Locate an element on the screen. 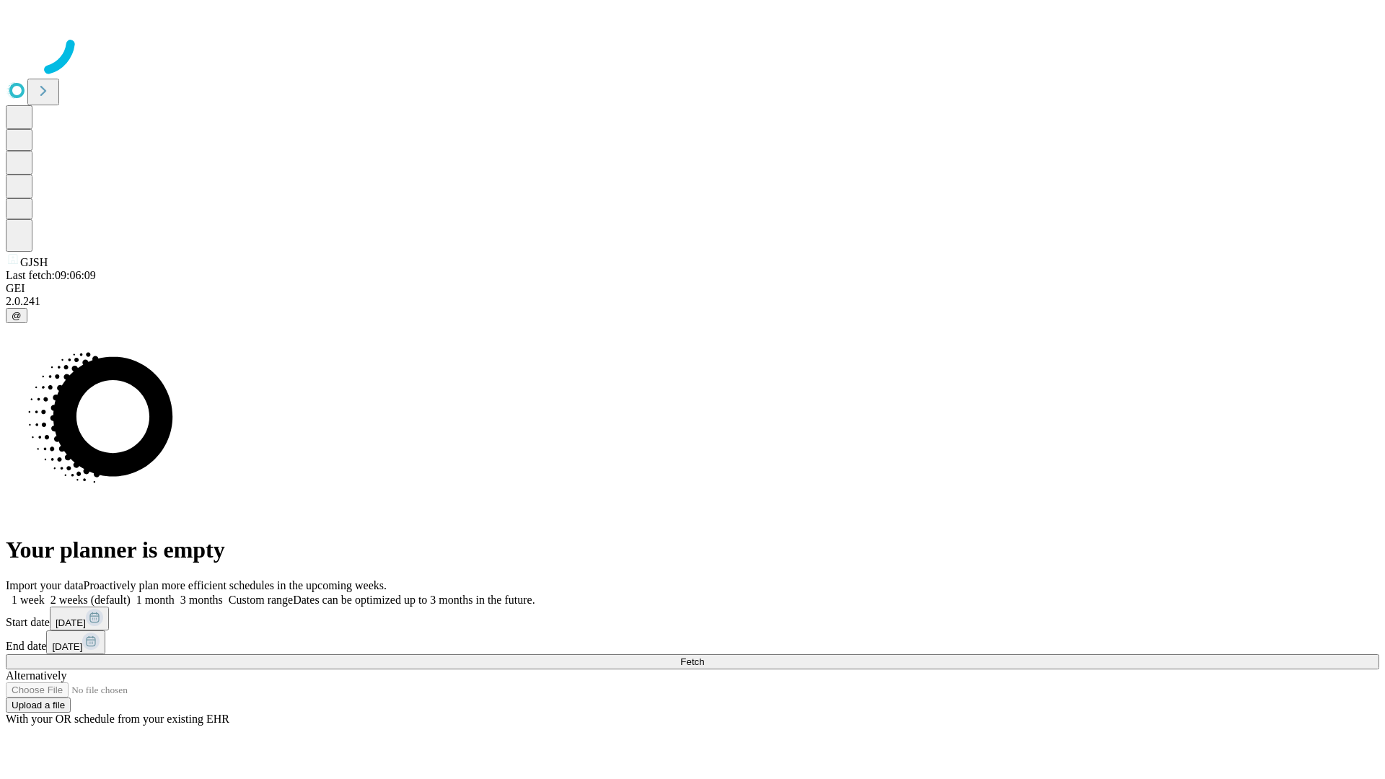  span: GJSH is located at coordinates (34, 262).